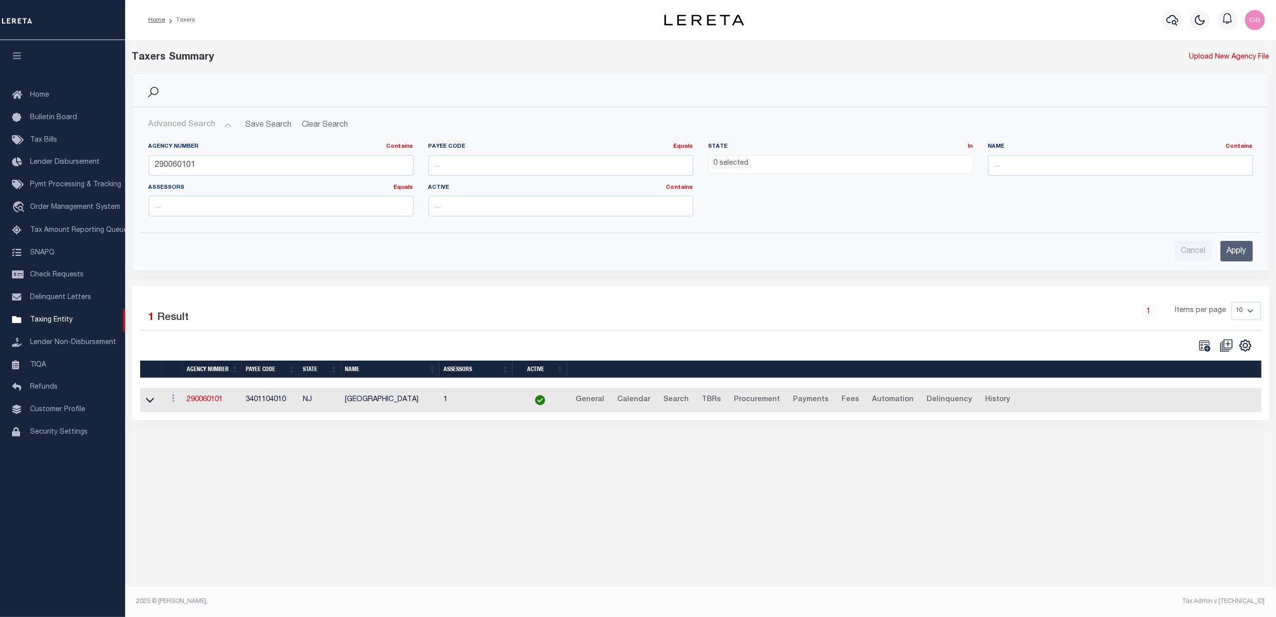 This screenshot has width=1276, height=617. Describe the element at coordinates (590, 400) in the screenshot. I see `a: General` at that location.